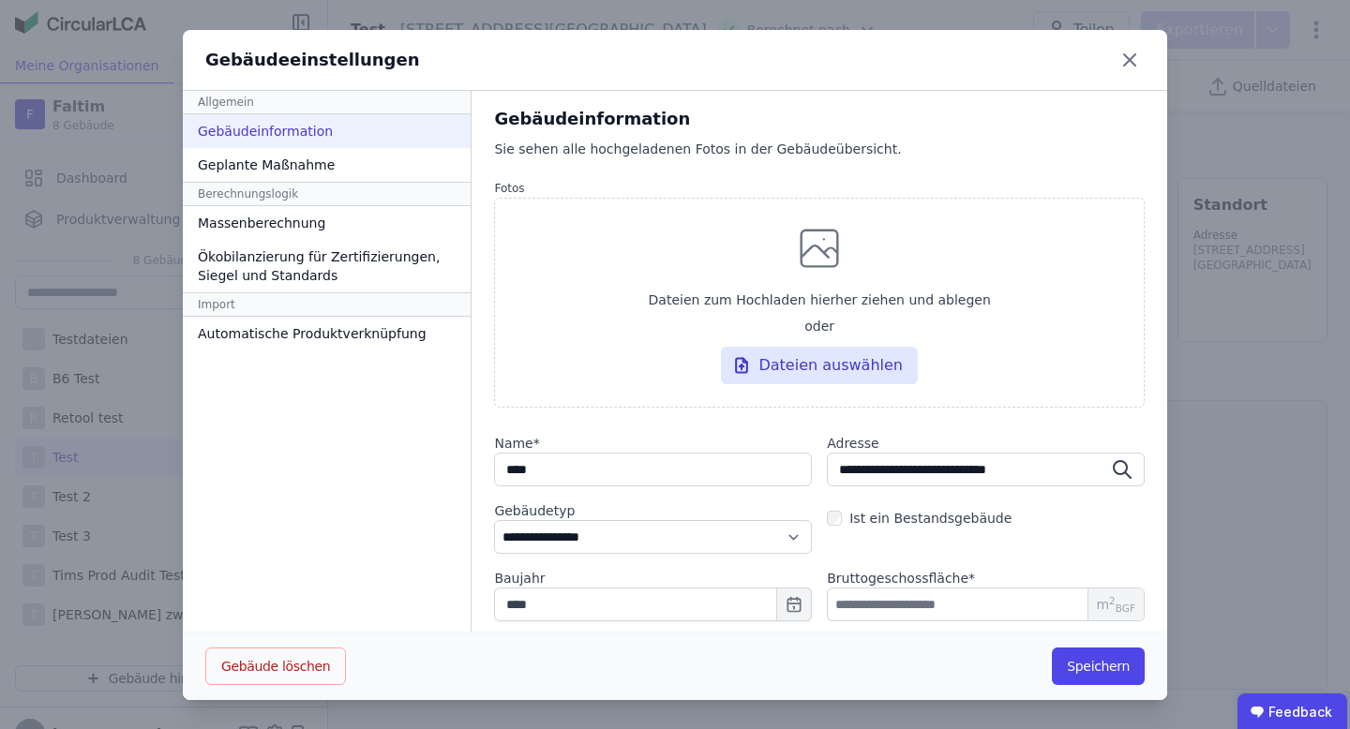 This screenshot has width=1350, height=729. Describe the element at coordinates (1125, 609) in the screenshot. I see `sub: BGF` at that location.